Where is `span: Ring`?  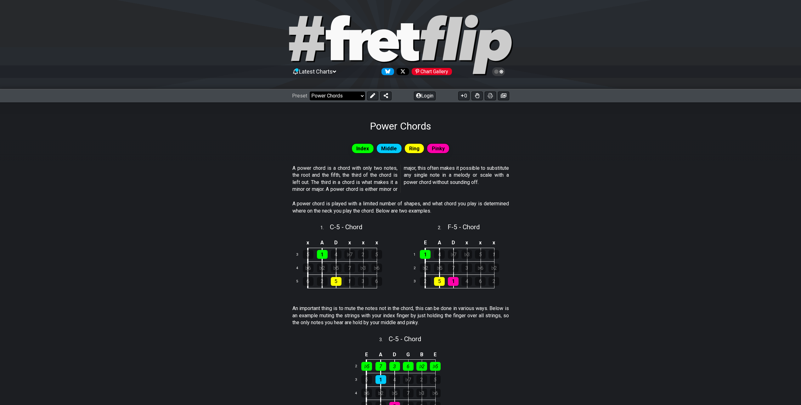
span: Ring is located at coordinates (414, 148).